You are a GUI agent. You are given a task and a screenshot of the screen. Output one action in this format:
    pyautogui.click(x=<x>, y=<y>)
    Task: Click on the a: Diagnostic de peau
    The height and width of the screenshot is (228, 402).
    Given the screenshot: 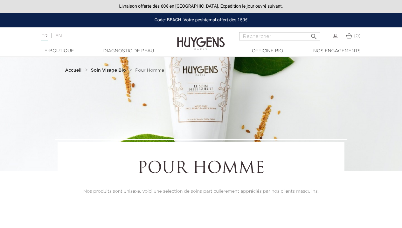 What is the action you would take?
    pyautogui.click(x=128, y=51)
    